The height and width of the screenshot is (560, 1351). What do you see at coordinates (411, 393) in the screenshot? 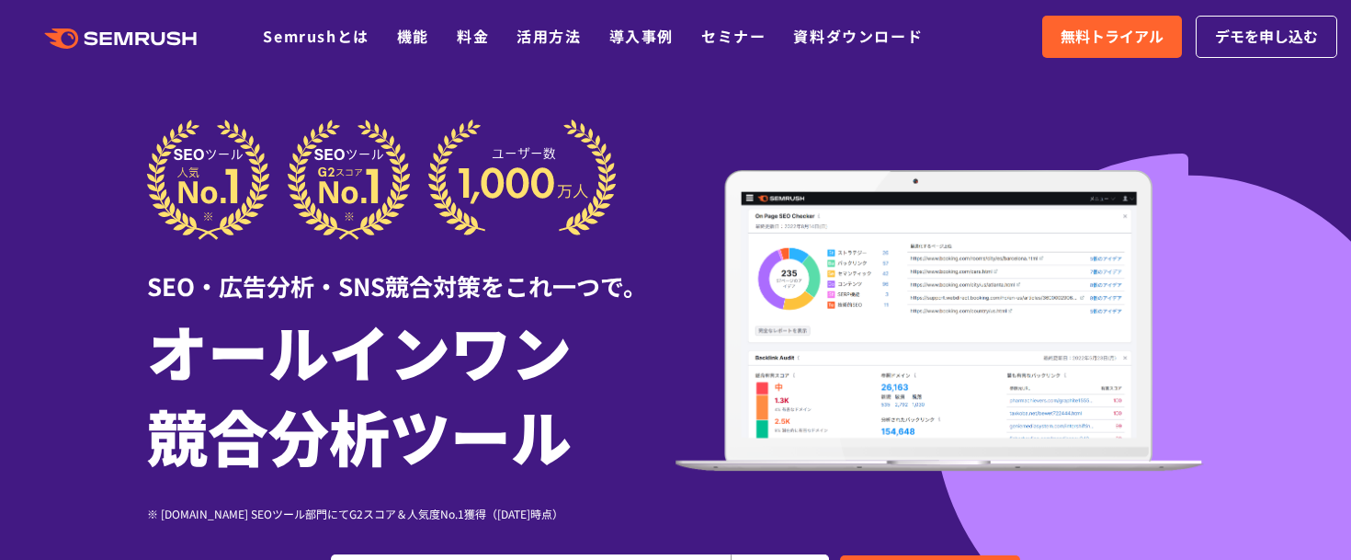
I see `h1: オールインワン 競合分析ツール` at bounding box center [411, 393].